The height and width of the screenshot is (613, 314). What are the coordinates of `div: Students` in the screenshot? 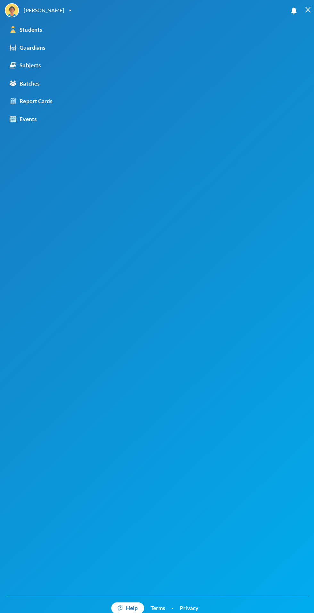 It's located at (26, 30).